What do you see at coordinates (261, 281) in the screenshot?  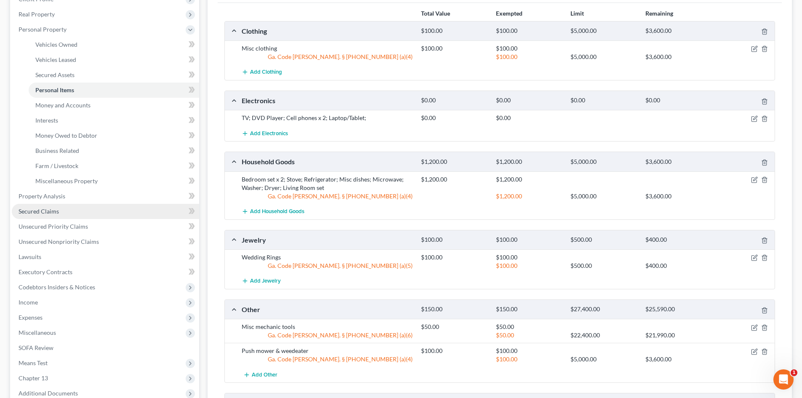 I see `button: Add Jewelry` at bounding box center [261, 281].